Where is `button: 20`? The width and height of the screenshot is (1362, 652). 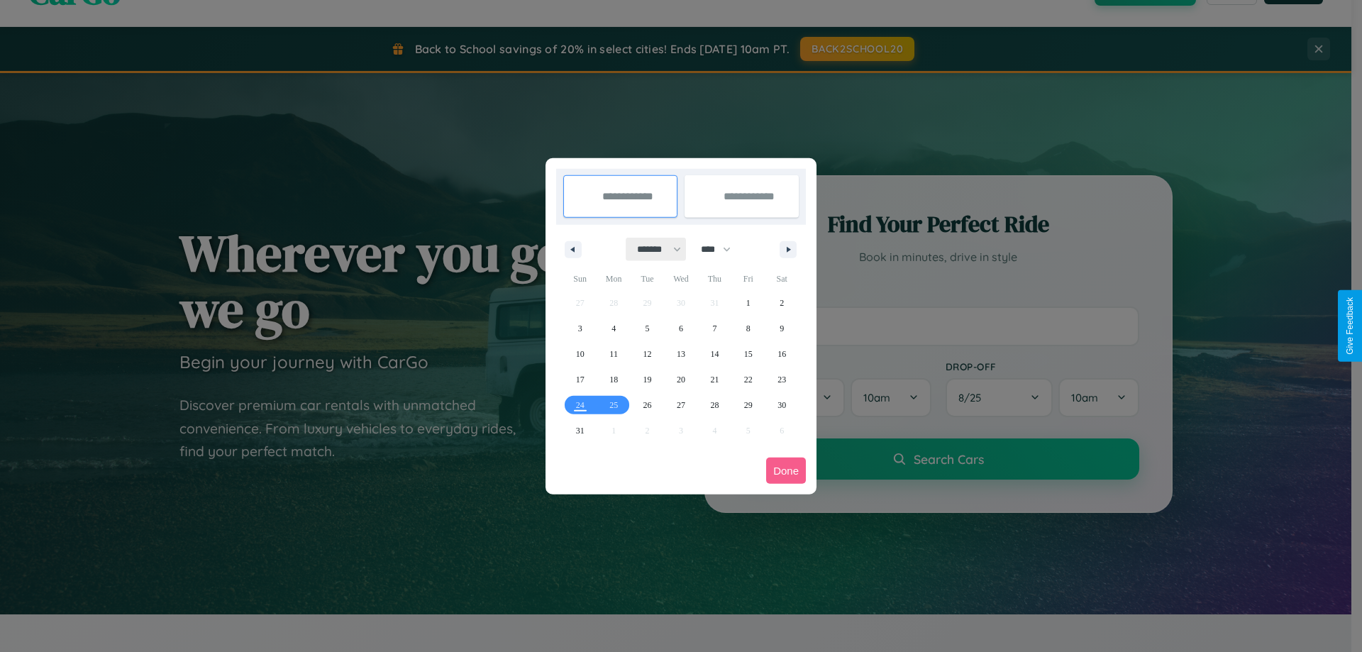
button: 20 is located at coordinates (680, 379).